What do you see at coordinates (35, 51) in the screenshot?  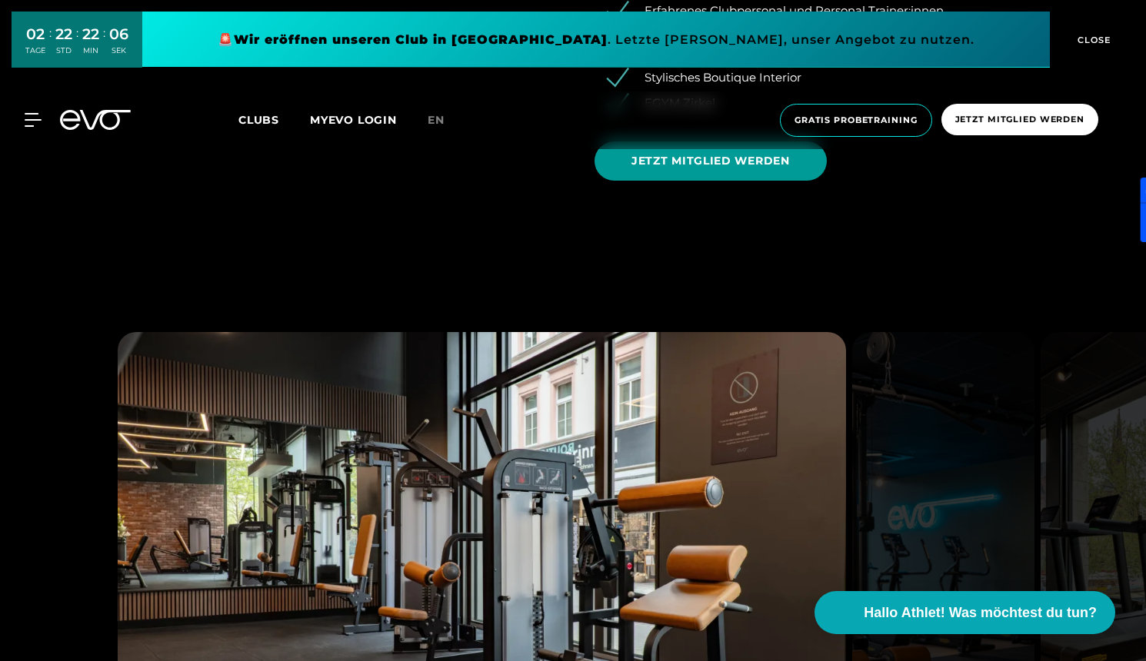 I see `div: TAGE` at bounding box center [35, 51].